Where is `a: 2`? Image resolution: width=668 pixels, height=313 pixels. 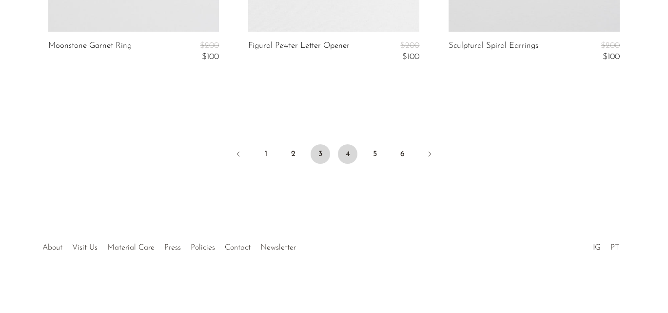
a: 2 is located at coordinates (293, 154).